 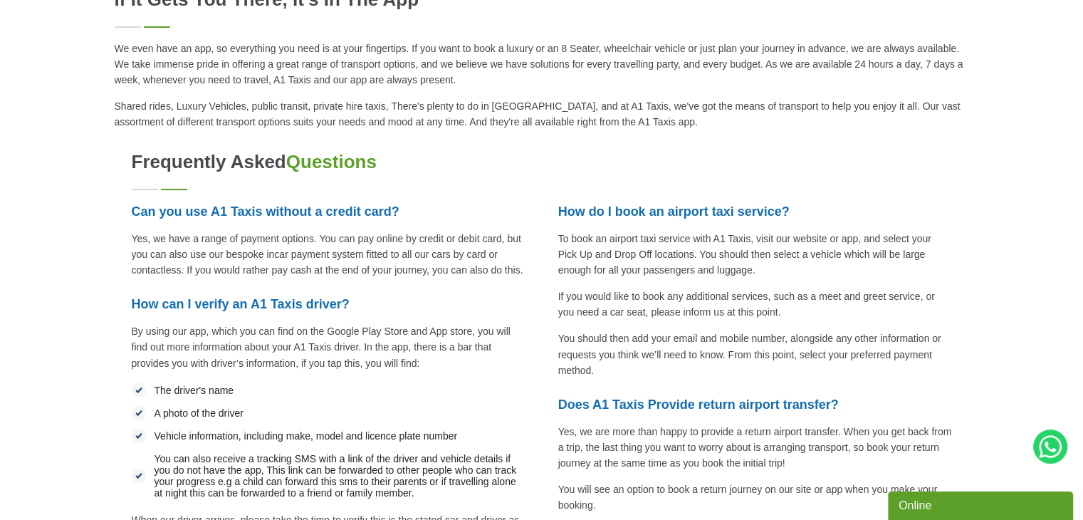 I want to click on span: Questions, so click(x=331, y=162).